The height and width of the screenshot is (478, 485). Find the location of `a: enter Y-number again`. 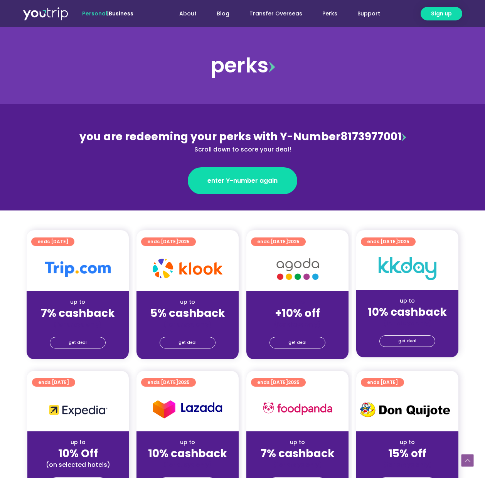

a: enter Y-number again is located at coordinates (243, 181).